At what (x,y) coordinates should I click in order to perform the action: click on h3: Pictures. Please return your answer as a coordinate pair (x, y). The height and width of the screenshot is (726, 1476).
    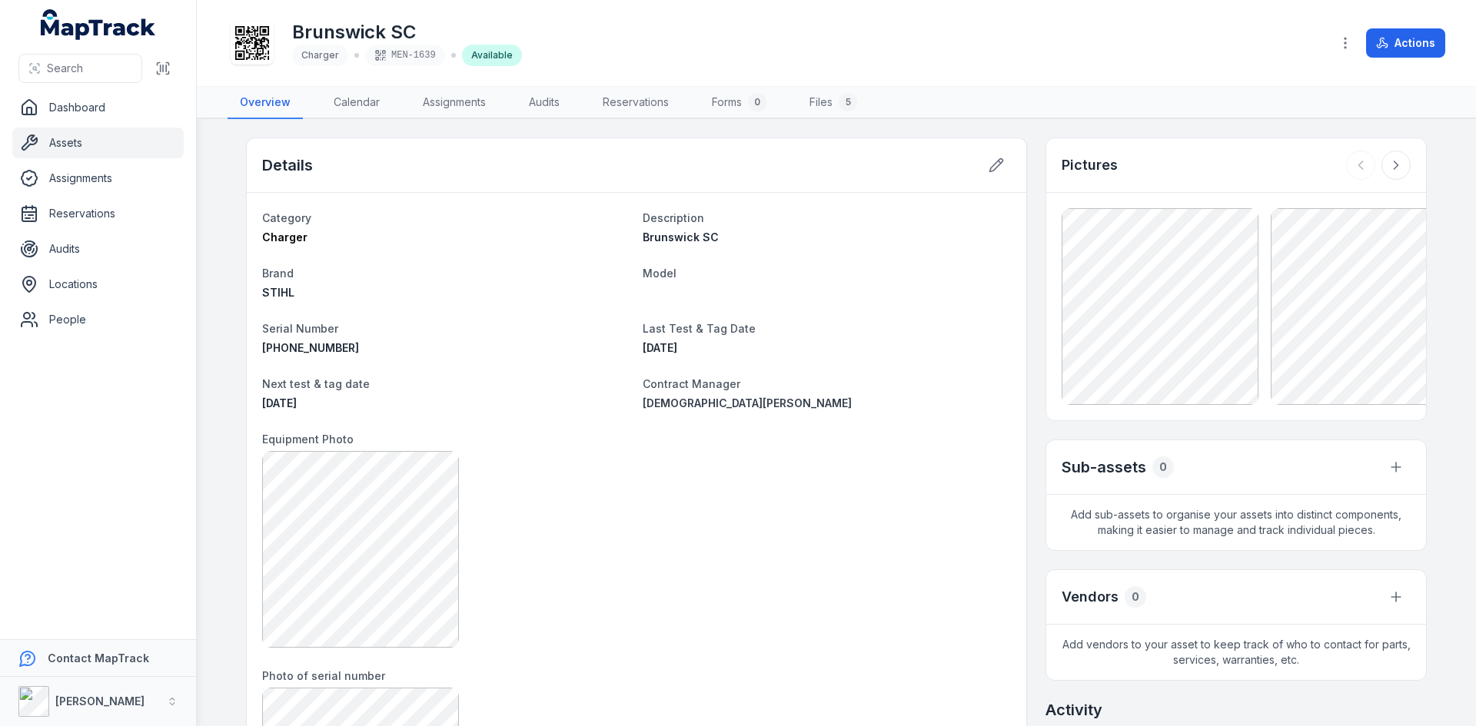
    Looking at the image, I should click on (1089, 165).